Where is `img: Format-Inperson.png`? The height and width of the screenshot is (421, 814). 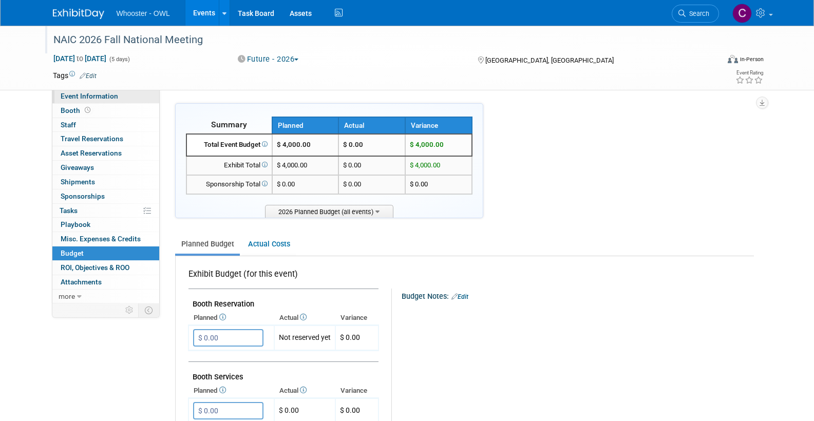
img: Format-Inperson.png is located at coordinates (733, 59).